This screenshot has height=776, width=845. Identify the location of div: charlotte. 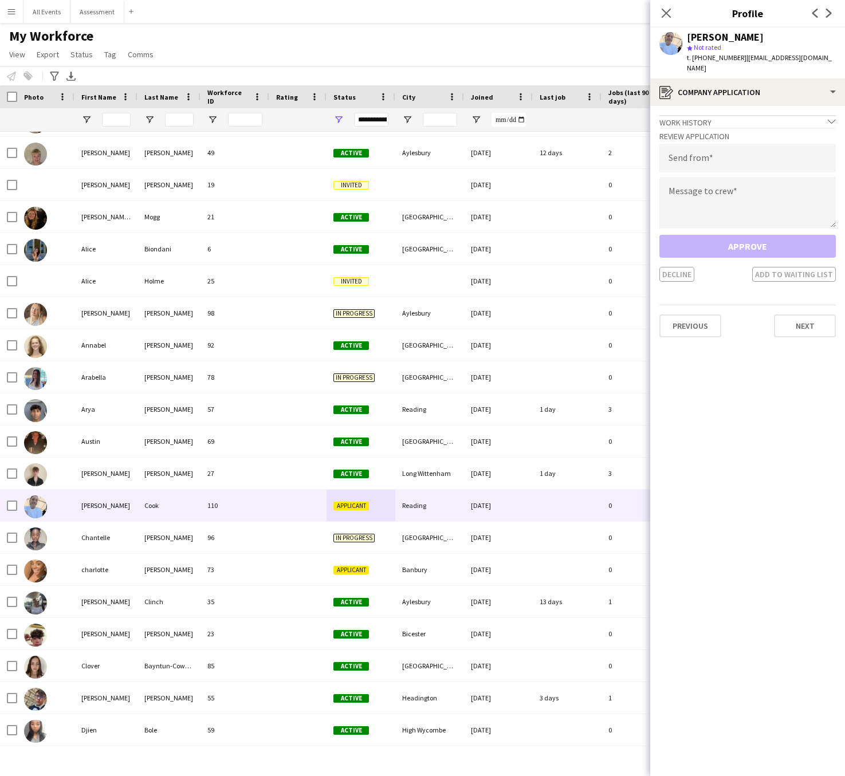
(106, 569).